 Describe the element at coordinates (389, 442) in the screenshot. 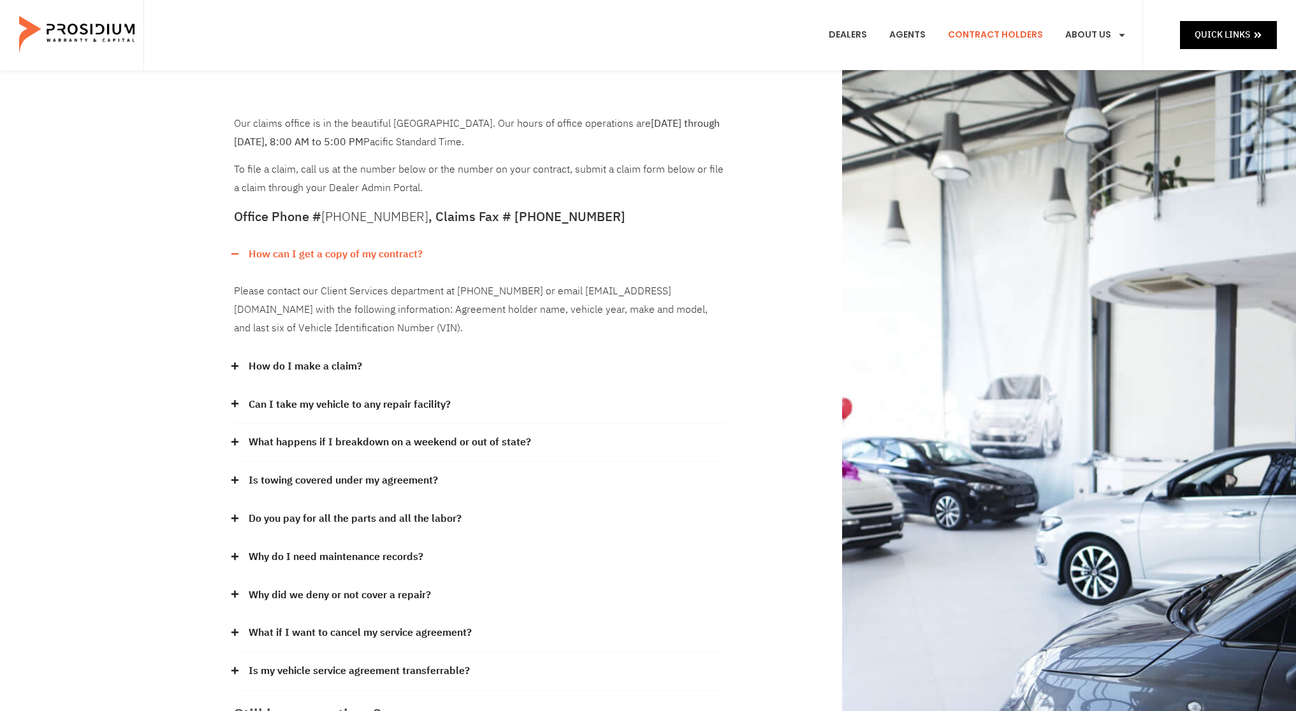

I see `a: What happens if I breakdown on a weekend or out of state?` at that location.